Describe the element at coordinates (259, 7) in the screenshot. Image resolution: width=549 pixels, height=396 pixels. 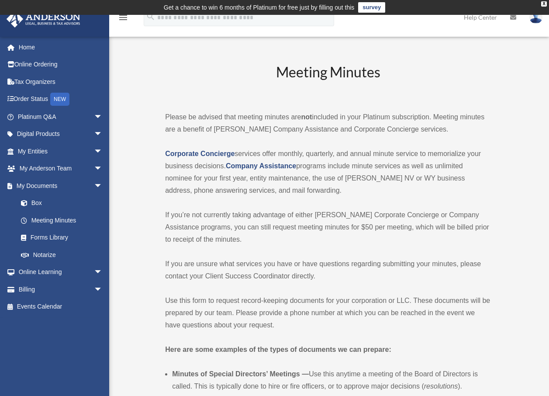
I see `div: Get a chance to win 6 months of Platinum for free just by filling out this` at that location.